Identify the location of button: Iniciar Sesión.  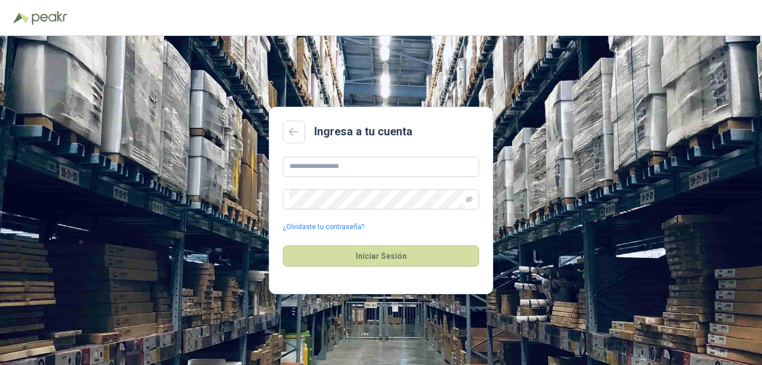
(381, 256).